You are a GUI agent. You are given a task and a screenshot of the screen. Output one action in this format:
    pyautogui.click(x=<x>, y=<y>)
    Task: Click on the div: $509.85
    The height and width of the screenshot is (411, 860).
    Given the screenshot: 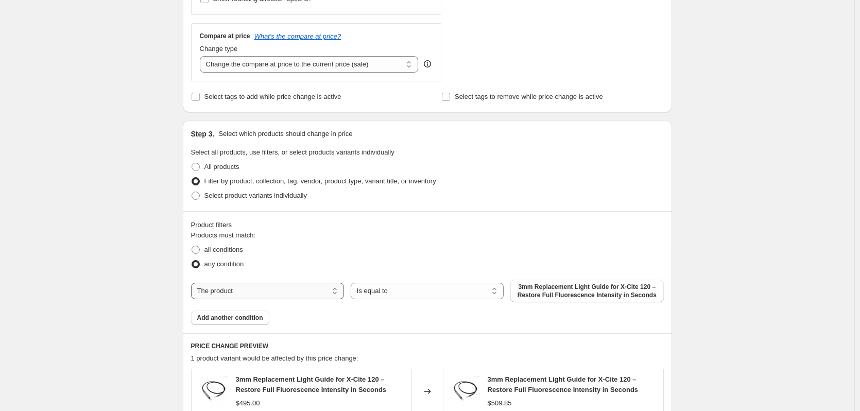 What is the action you would take?
    pyautogui.click(x=499, y=403)
    